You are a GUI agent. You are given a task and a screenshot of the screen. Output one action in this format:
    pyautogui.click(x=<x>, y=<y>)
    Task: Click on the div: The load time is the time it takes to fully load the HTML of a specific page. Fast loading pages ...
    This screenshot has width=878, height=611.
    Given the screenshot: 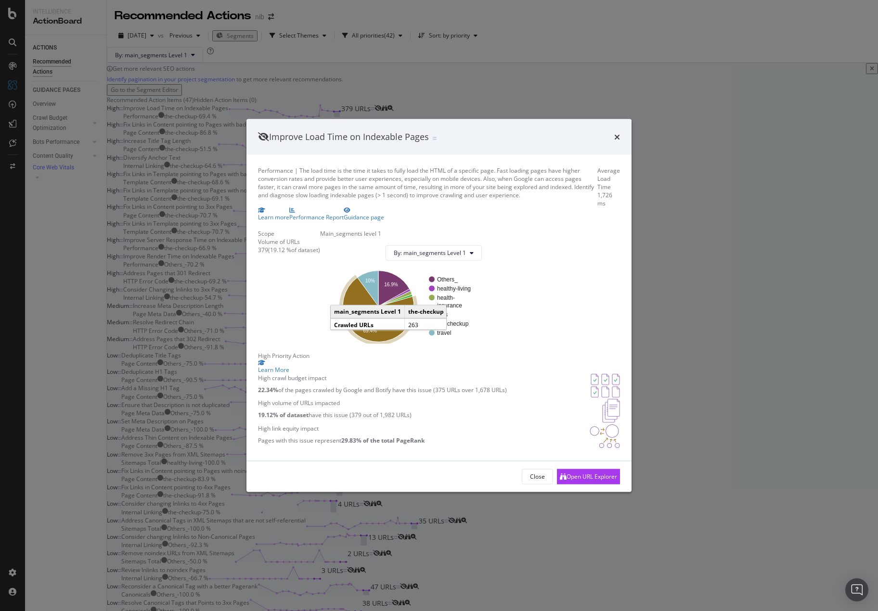 What is the action you would take?
    pyautogui.click(x=427, y=187)
    